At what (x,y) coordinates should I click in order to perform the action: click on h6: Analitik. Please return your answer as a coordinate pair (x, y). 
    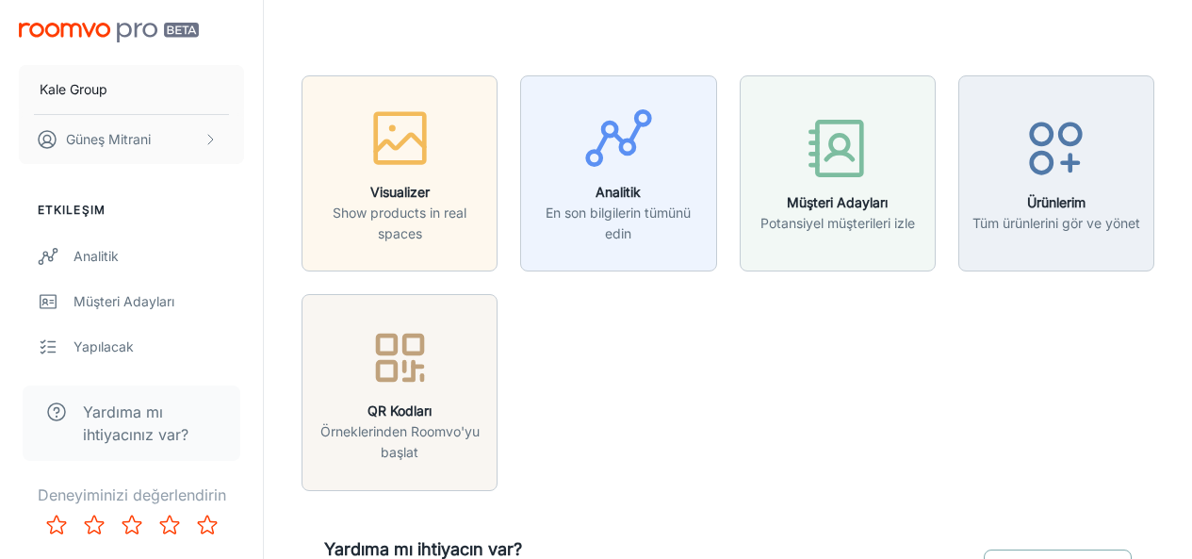
    Looking at the image, I should click on (618, 192).